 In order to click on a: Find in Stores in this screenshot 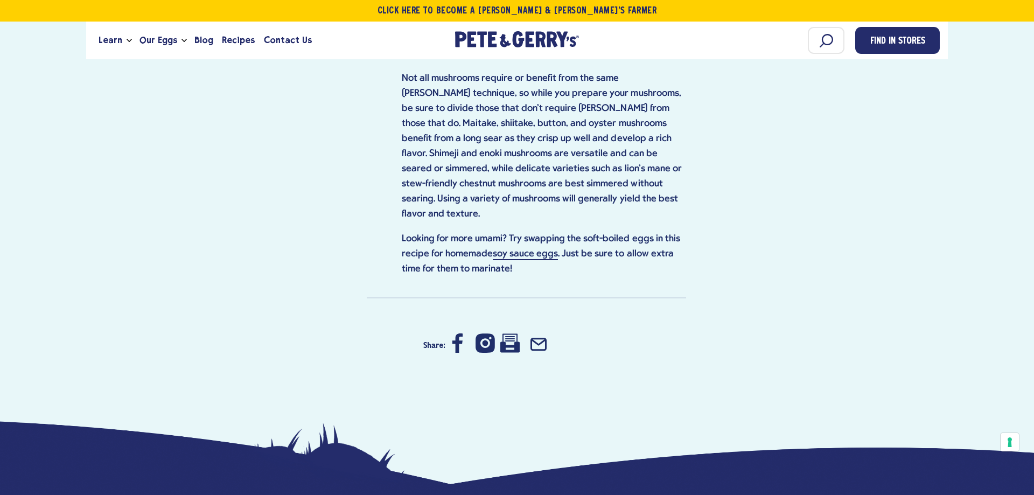, I will do `click(897, 40)`.